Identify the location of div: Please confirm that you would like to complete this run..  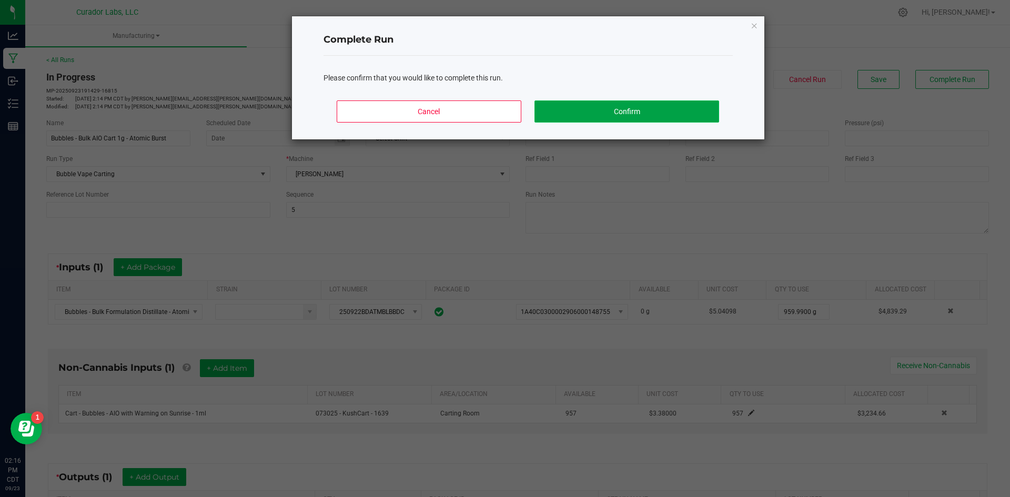
(528, 78).